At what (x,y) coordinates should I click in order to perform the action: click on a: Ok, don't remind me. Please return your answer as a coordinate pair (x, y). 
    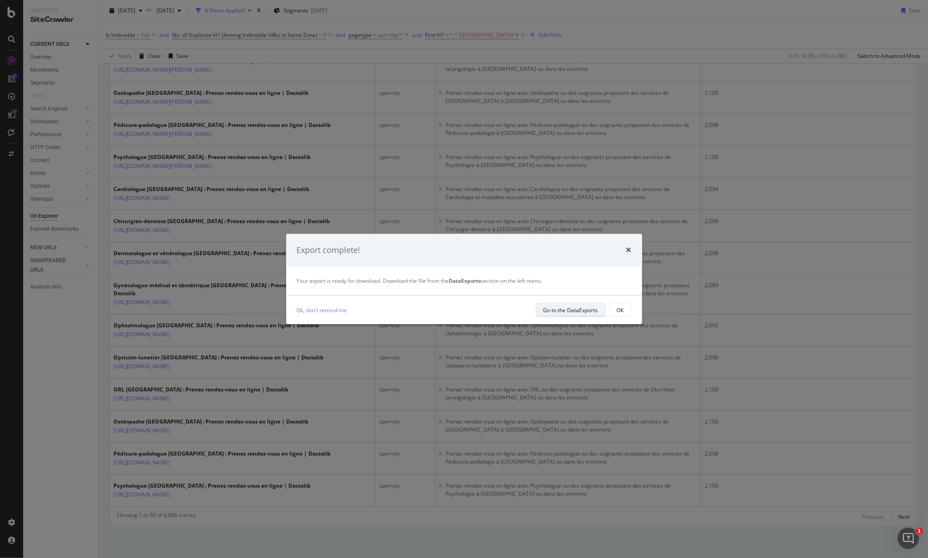
    Looking at the image, I should click on (322, 310).